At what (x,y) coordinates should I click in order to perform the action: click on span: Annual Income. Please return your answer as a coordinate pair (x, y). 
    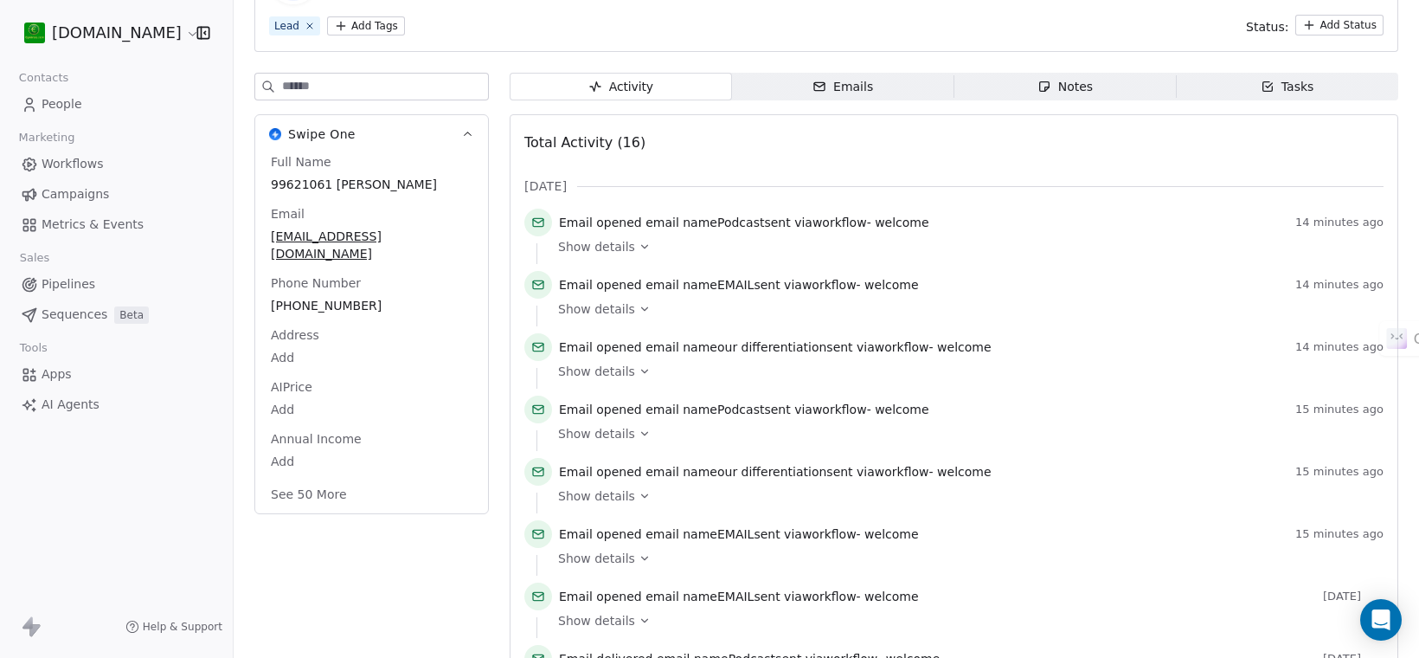
    Looking at the image, I should click on (316, 439).